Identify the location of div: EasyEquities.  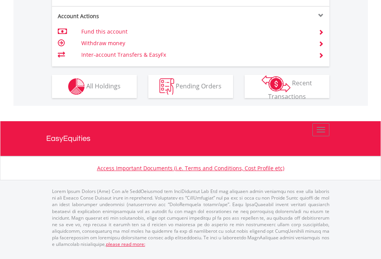
(191, 138).